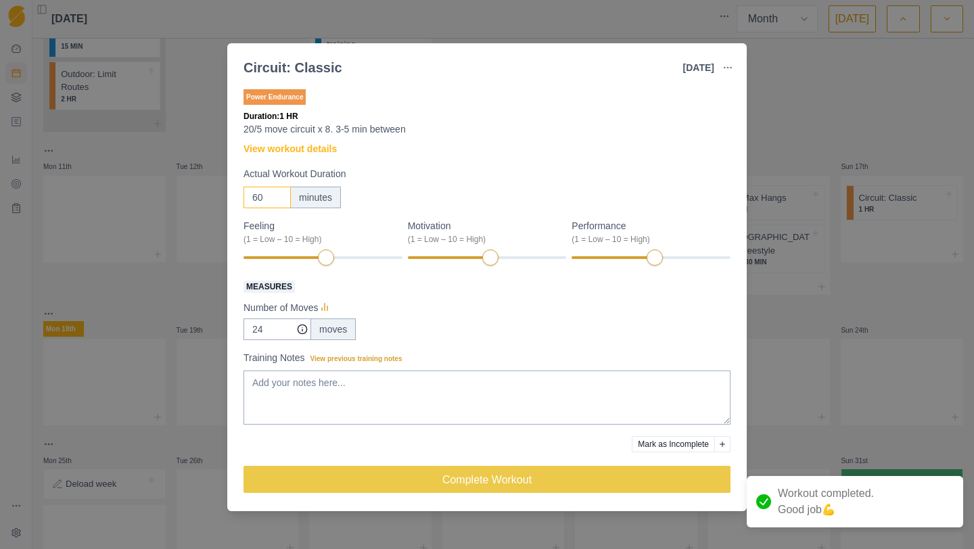 This screenshot has height=549, width=974. What do you see at coordinates (487, 479) in the screenshot?
I see `button: Complete Workout` at bounding box center [487, 479].